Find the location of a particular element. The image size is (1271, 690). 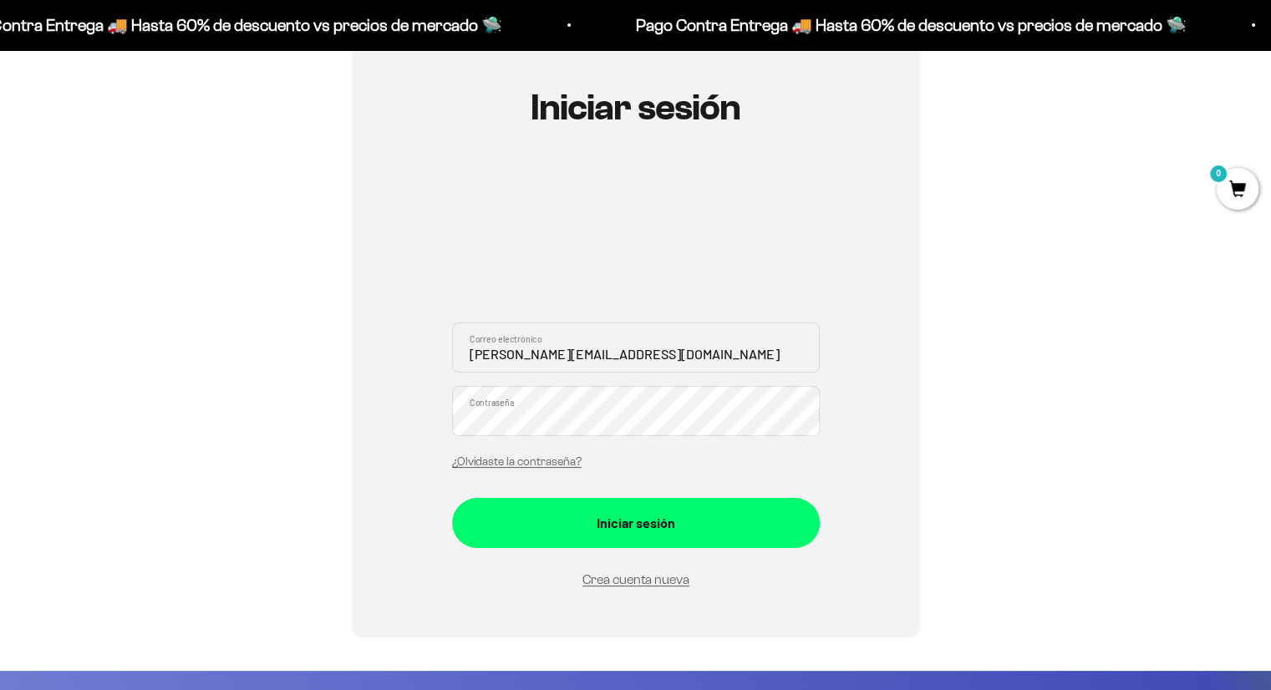

h1: Iniciar sesión is located at coordinates (636, 108).